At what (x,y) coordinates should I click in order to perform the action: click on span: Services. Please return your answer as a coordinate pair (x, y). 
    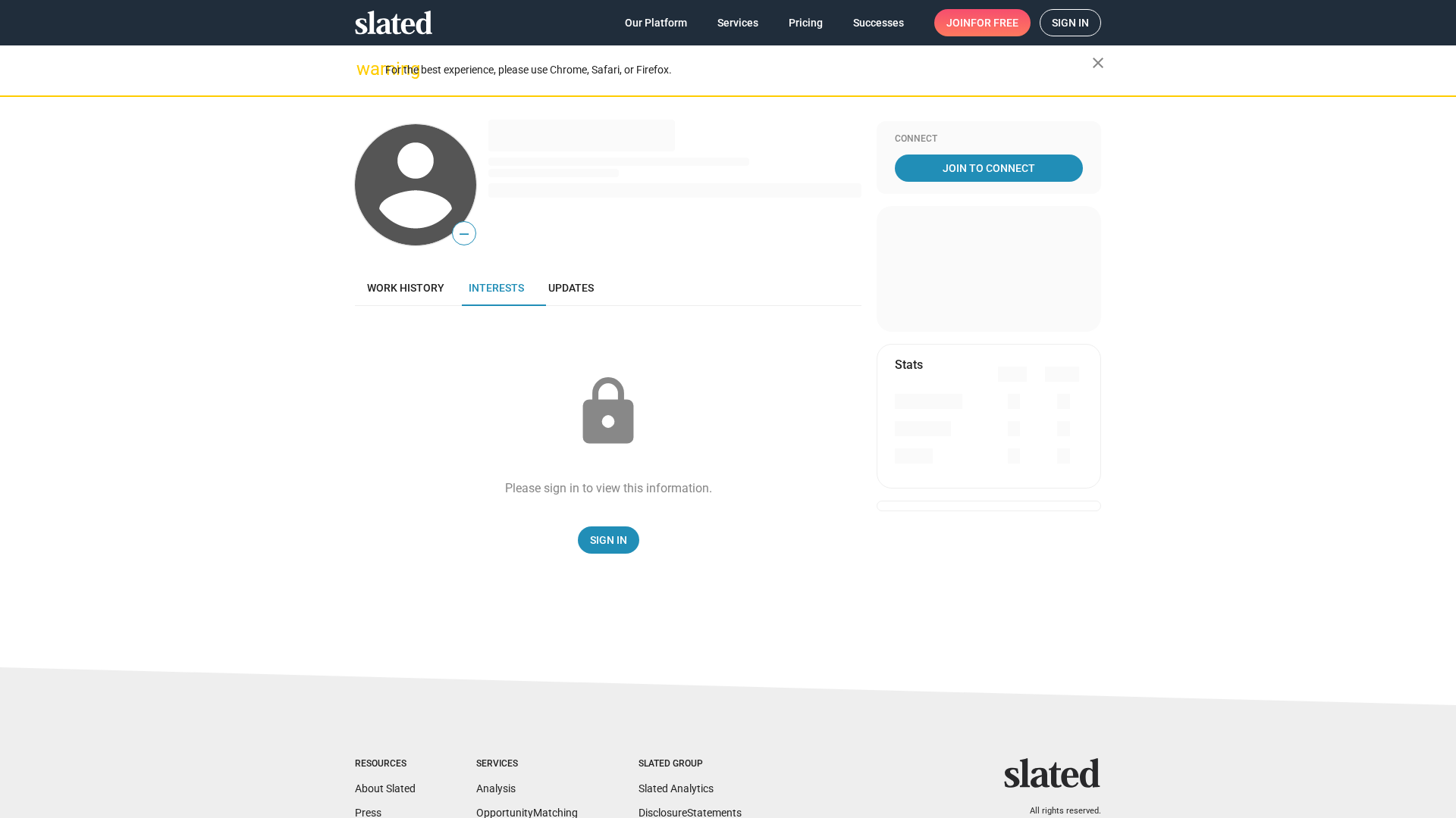
    Looking at the image, I should click on (738, 23).